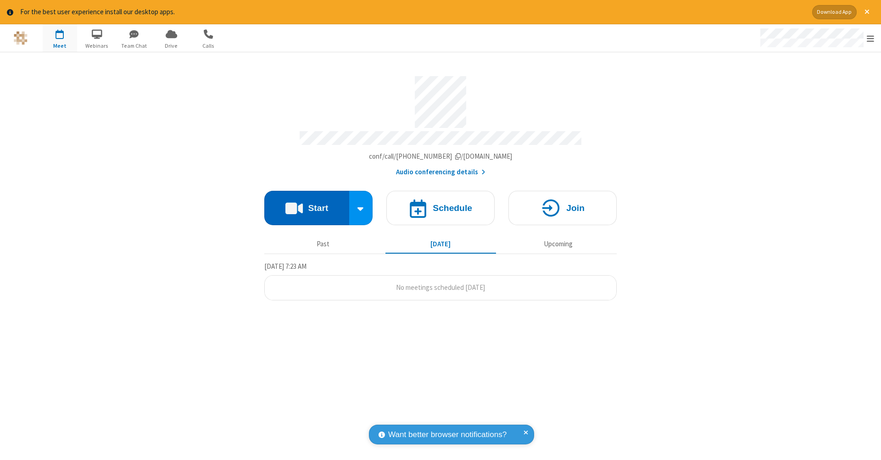 The width and height of the screenshot is (881, 460). Describe the element at coordinates (208, 46) in the screenshot. I see `span: Calls` at that location.